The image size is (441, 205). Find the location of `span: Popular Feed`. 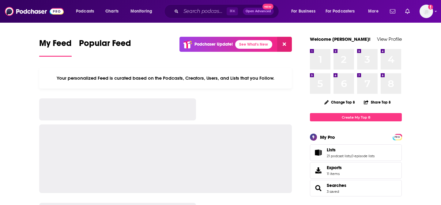

span: Popular Feed is located at coordinates (105, 45).